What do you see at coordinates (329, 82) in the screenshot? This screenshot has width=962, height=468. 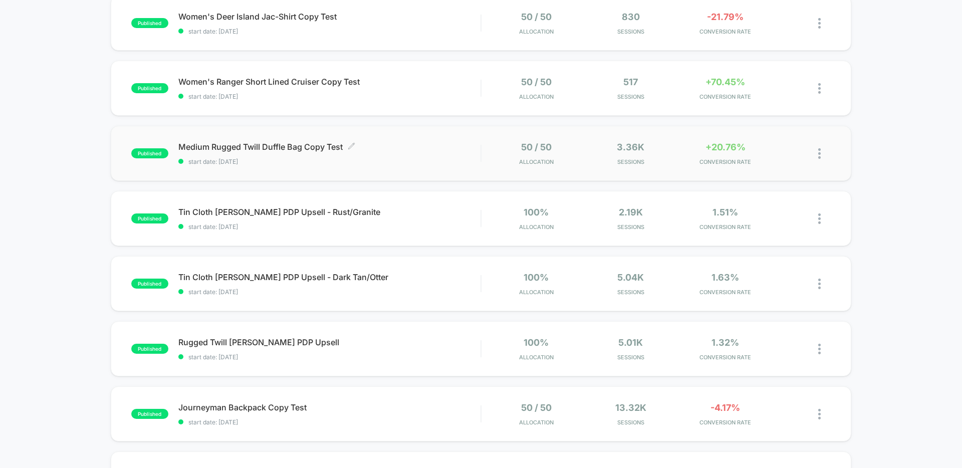 I see `span: Women's Ranger Short Lined Cruiser Copy Test` at bounding box center [329, 82].